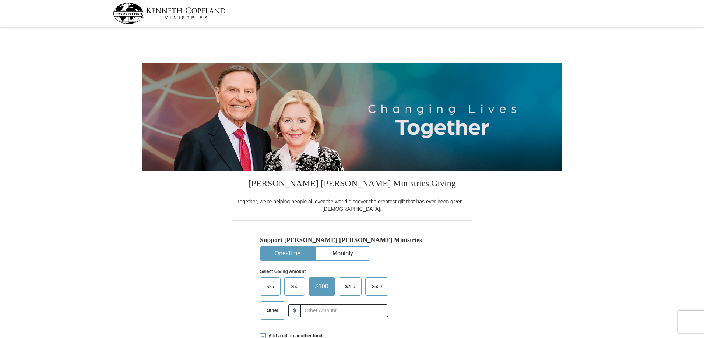 This screenshot has height=338, width=704. Describe the element at coordinates (352, 205) in the screenshot. I see `div: Together, we're helping people all over the world discover the greatest gift that has ever been g...` at that location.